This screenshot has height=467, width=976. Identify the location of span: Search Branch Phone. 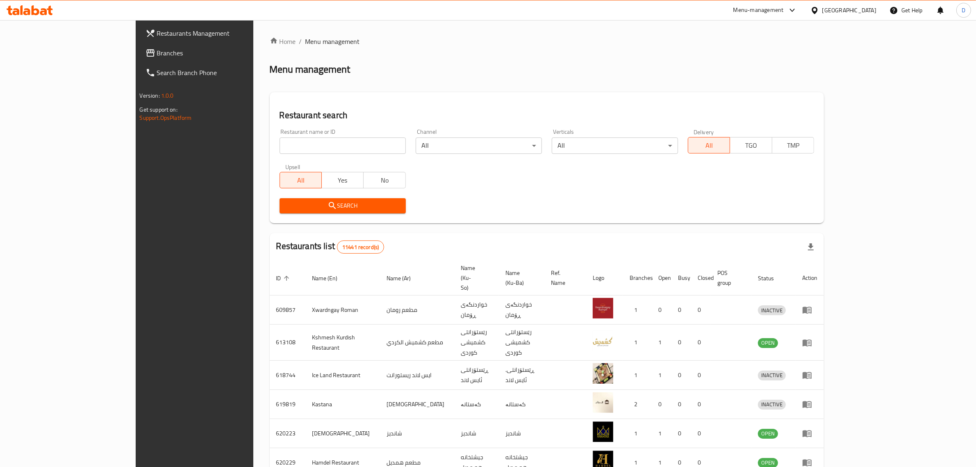
(225, 73).